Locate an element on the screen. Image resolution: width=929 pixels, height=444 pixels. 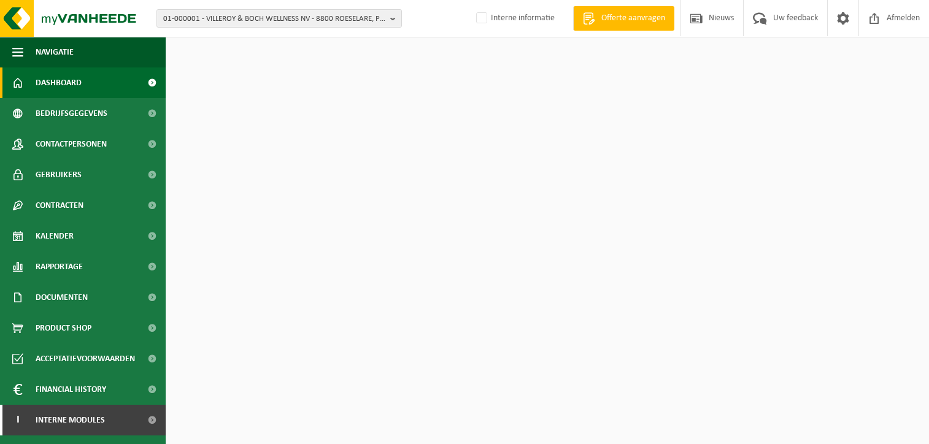
a: Offerte aanvragen is located at coordinates (623, 18).